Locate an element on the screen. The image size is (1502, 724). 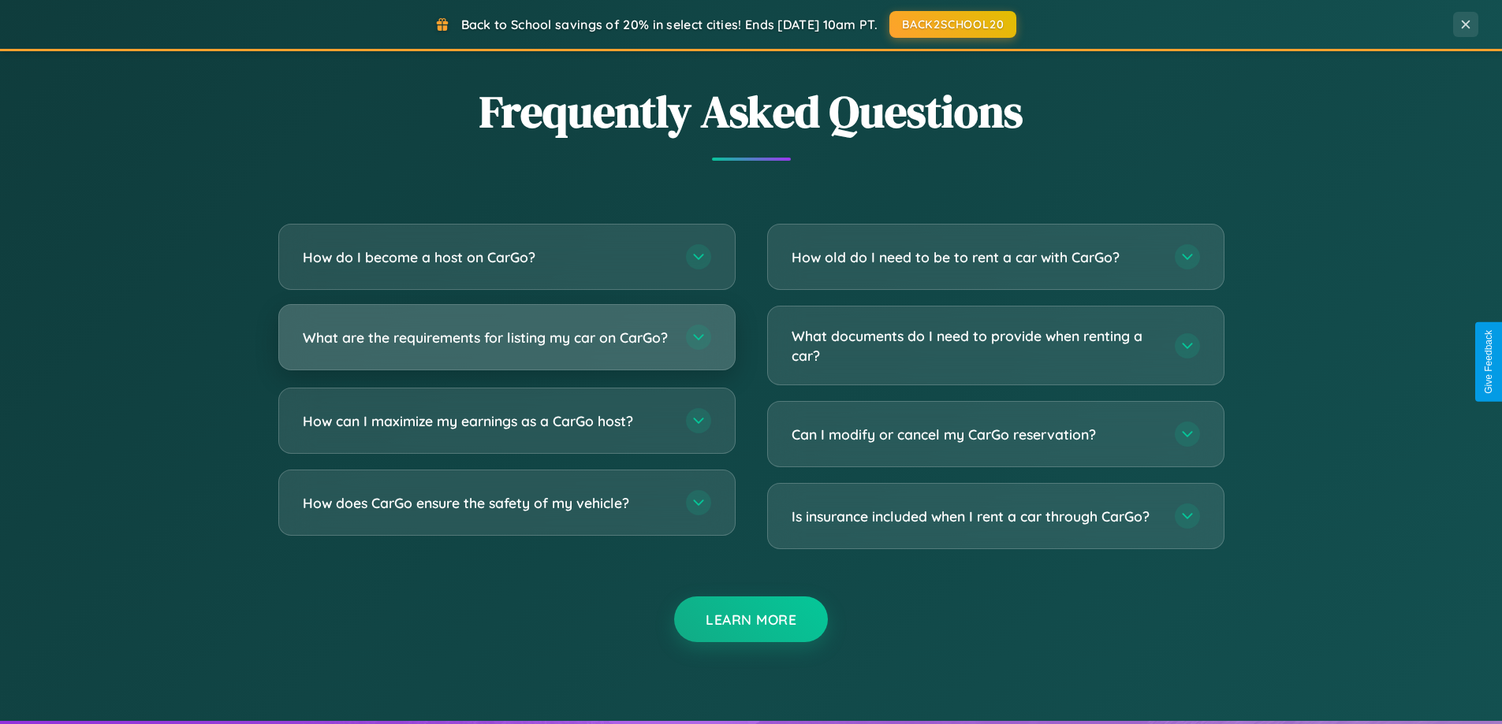
h3: What are the requirements for listing my car on CarGo? is located at coordinates (486, 337).